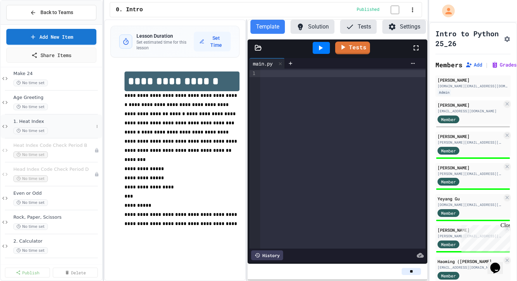 This screenshot has width=517, height=281. Describe the element at coordinates (57, 241) in the screenshot. I see `span: 2. Calculator` at that location.